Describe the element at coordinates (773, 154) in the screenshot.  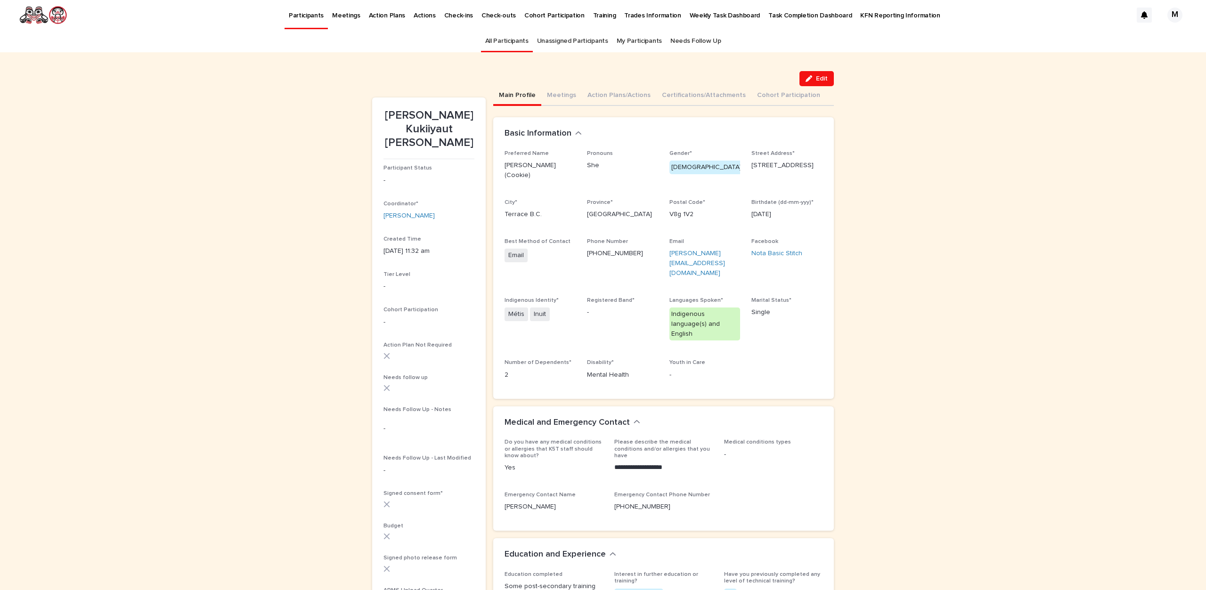
I see `span: Street Address*` at that location.